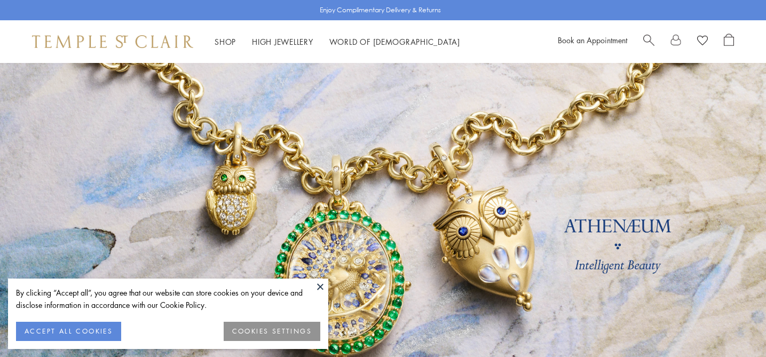 Image resolution: width=766 pixels, height=357 pixels. I want to click on nav: Main navigation, so click(337, 42).